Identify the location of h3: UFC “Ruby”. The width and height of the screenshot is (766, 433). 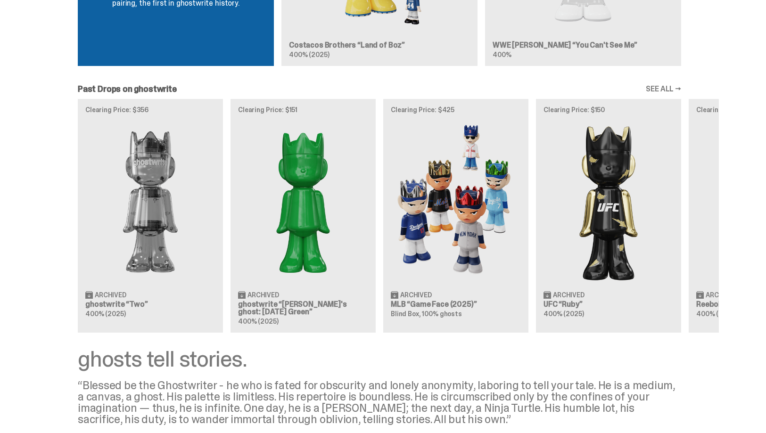
(608, 304).